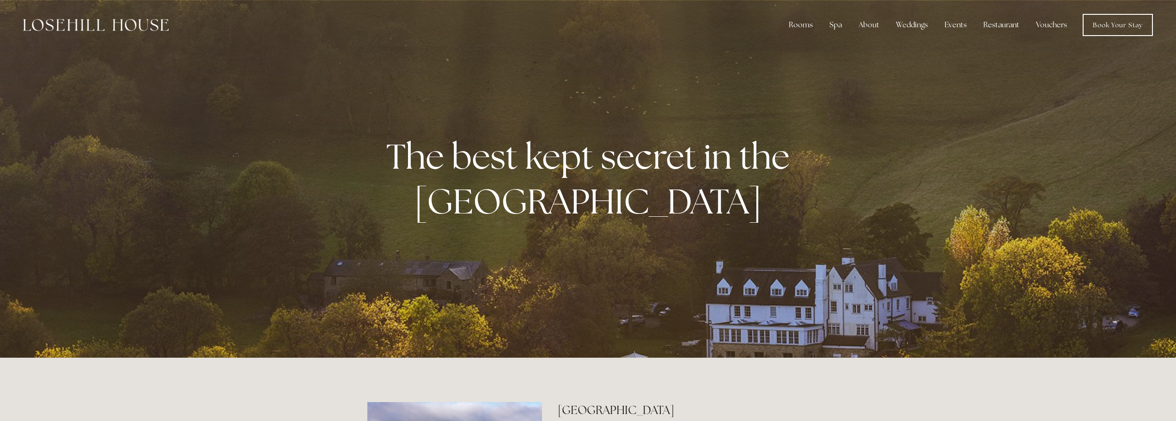  What do you see at coordinates (1001, 25) in the screenshot?
I see `div: Restaurant` at bounding box center [1001, 25].